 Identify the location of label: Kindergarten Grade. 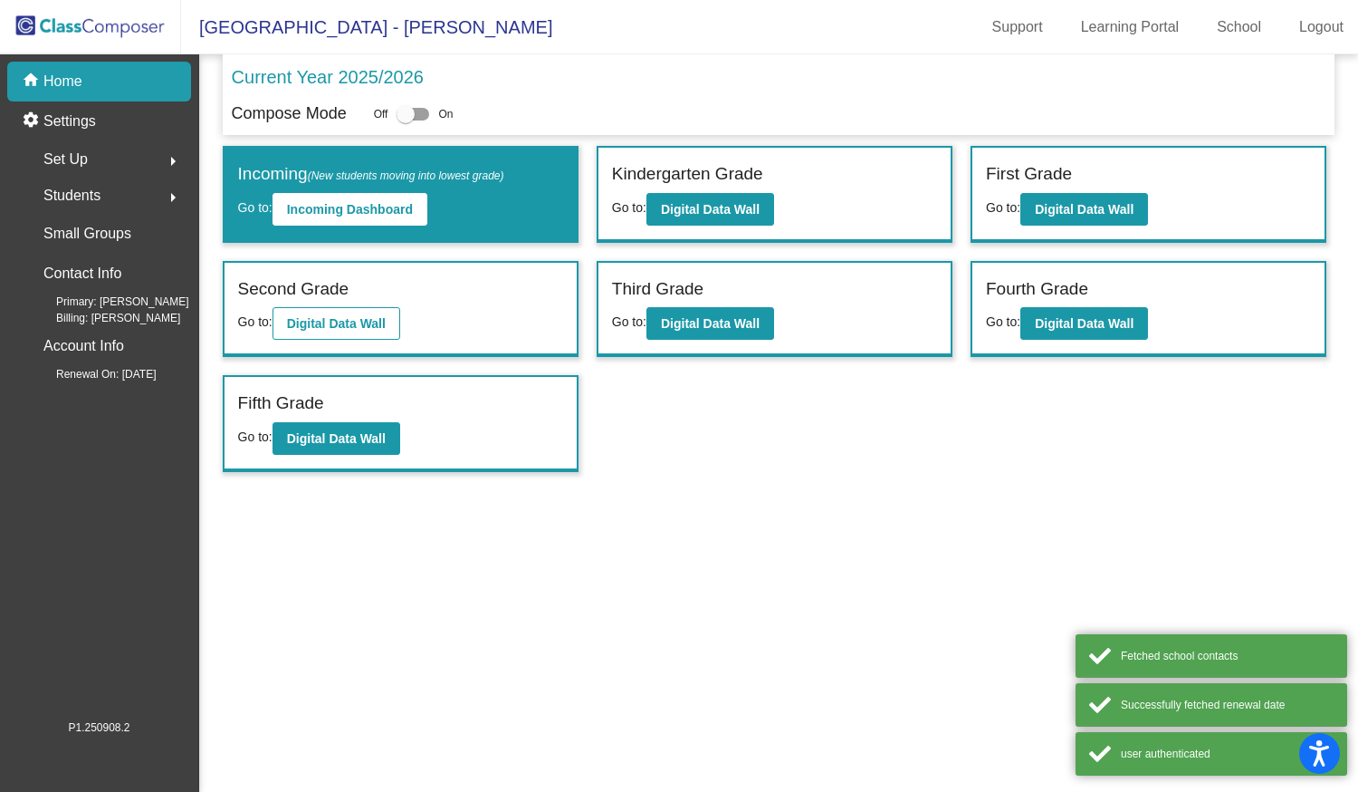
(687, 174).